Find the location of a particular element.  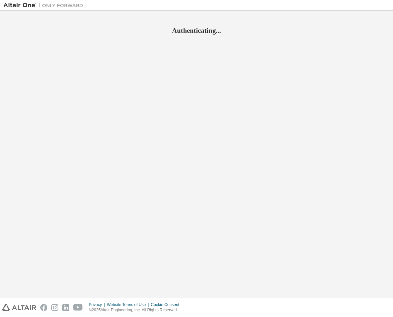

div: Cookie Consent is located at coordinates (167, 305).